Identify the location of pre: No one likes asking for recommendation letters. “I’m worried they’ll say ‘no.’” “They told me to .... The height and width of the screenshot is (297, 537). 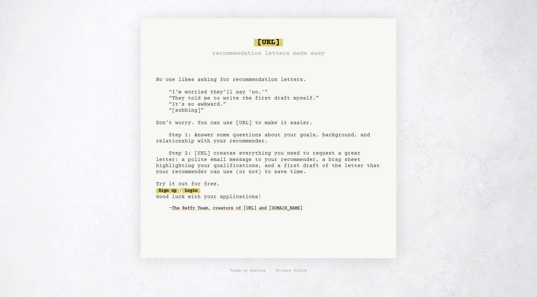
(269, 130).